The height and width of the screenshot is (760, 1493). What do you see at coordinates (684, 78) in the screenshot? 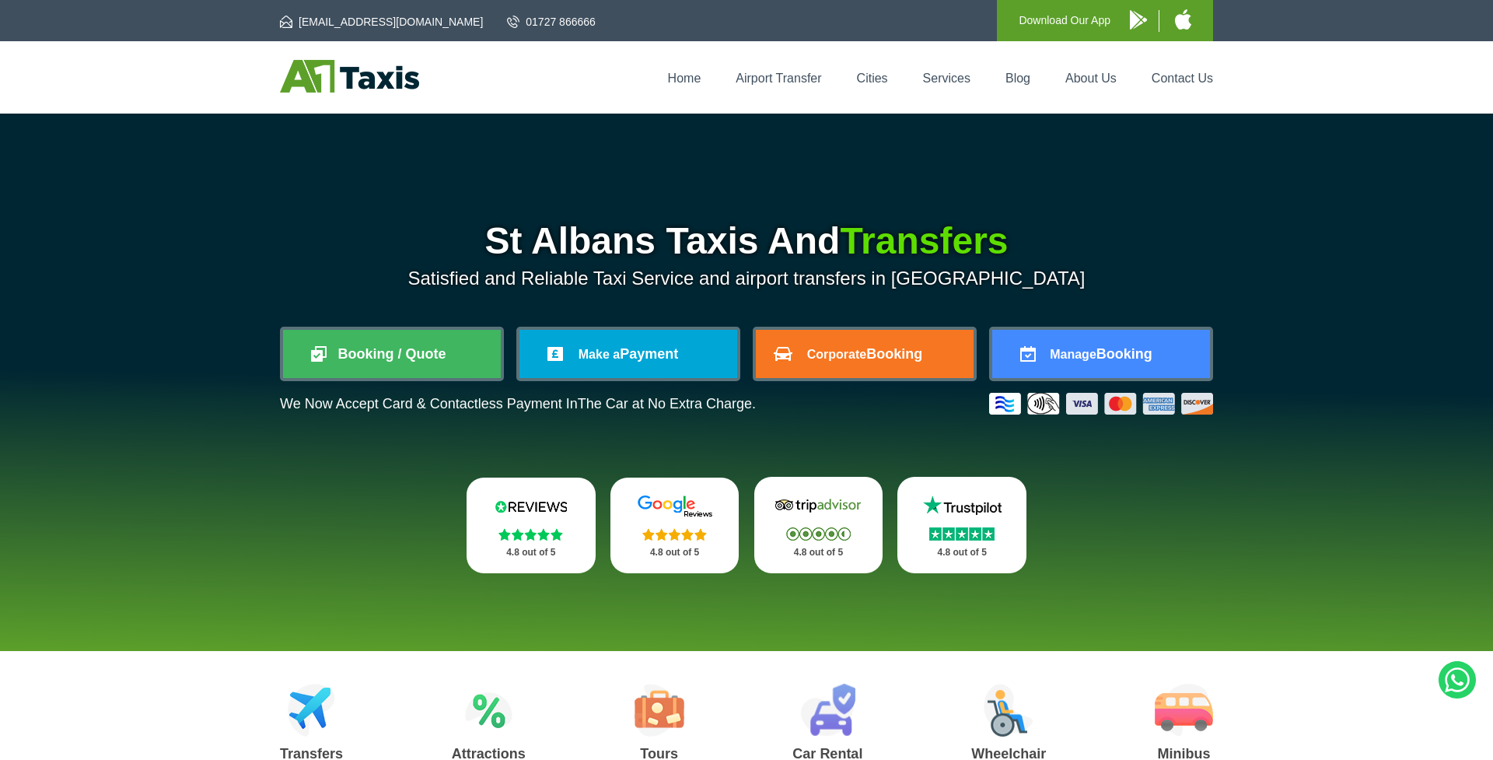
I see `a: Home` at bounding box center [684, 78].